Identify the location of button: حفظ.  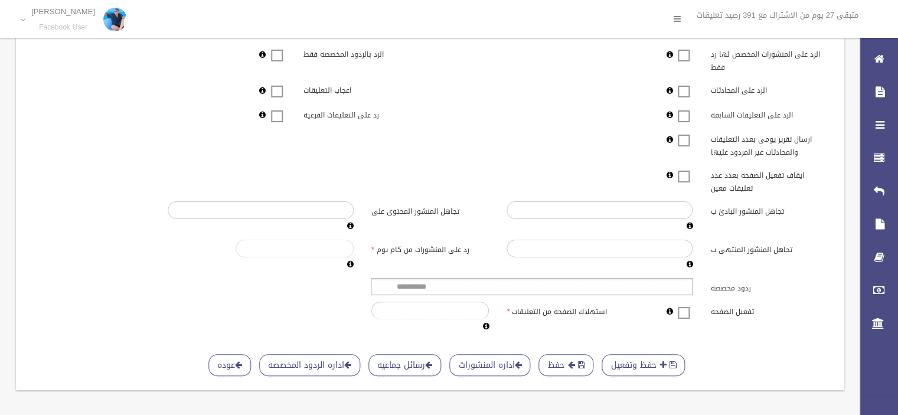
(566, 365).